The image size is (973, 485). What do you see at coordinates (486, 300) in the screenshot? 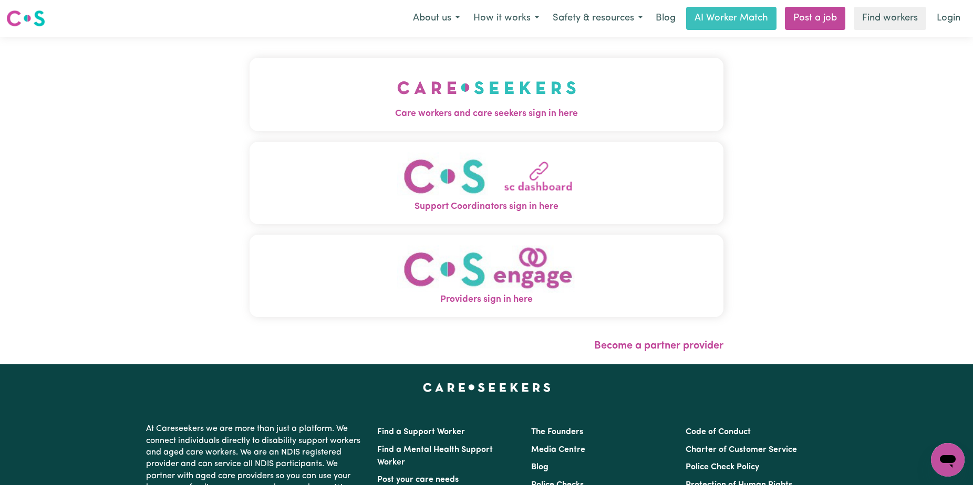
I see `span: Providers sign in here` at bounding box center [486, 300].